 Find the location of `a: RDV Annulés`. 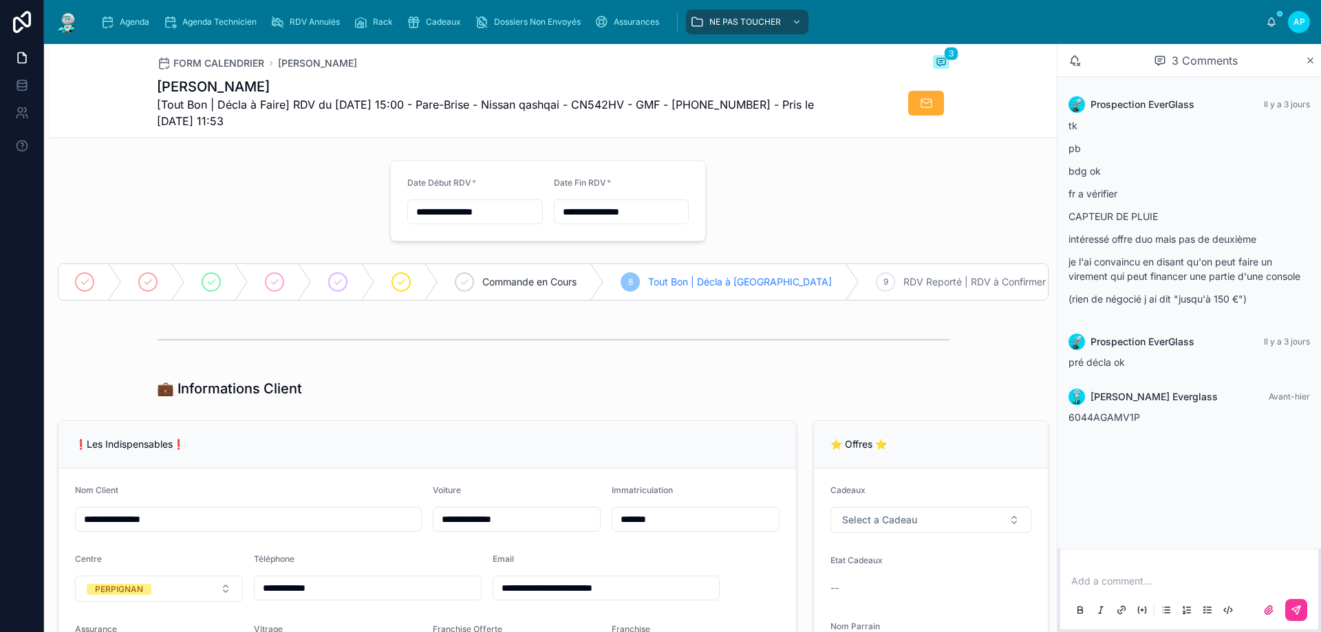

a: RDV Annulés is located at coordinates (308, 22).